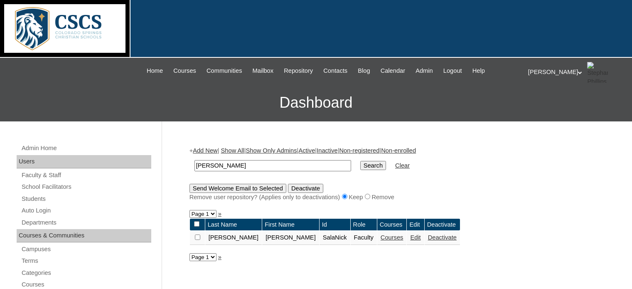 The width and height of the screenshot is (632, 289). I want to click on a: Contacts, so click(335, 71).